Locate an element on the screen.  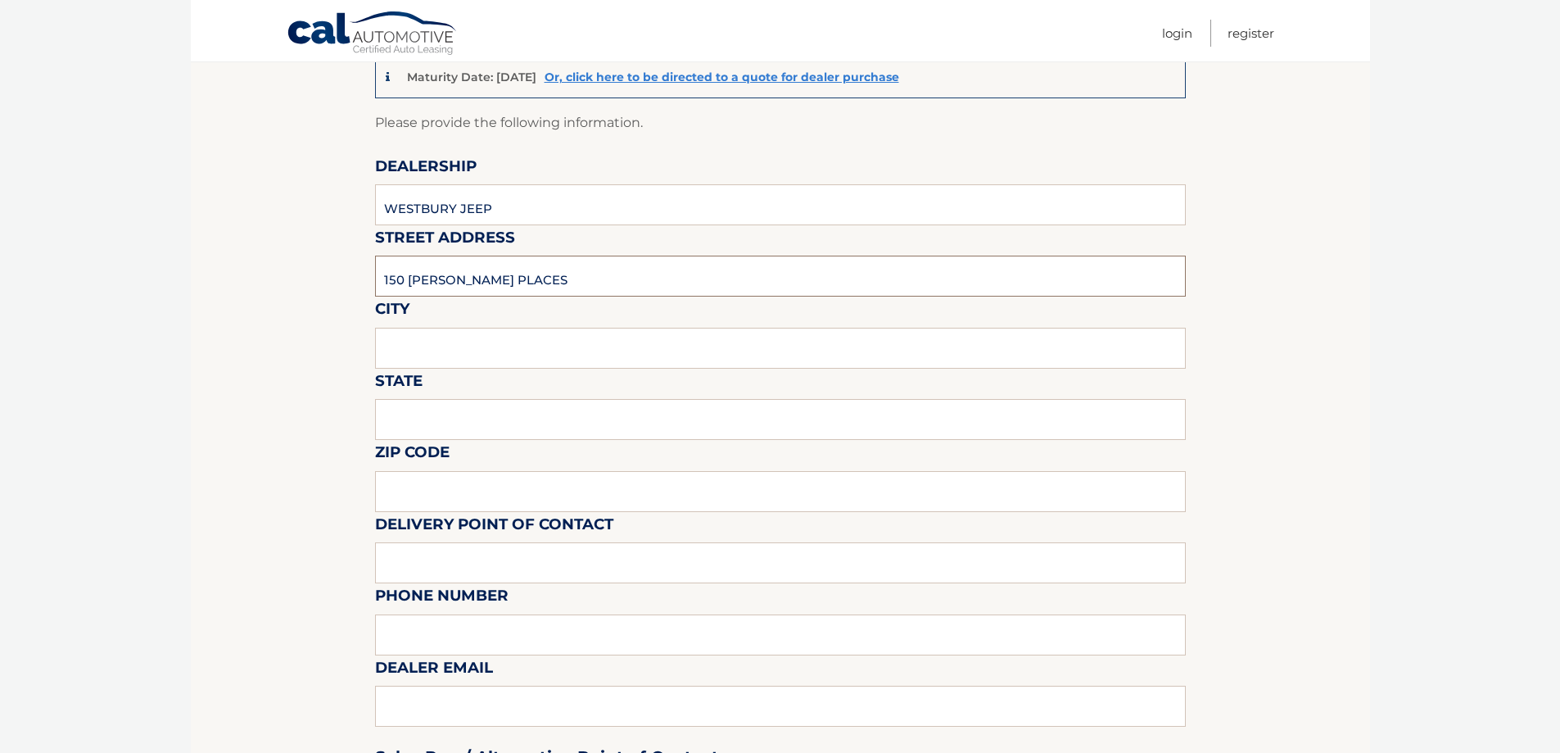
p: Please provide the following information. is located at coordinates (781, 123).